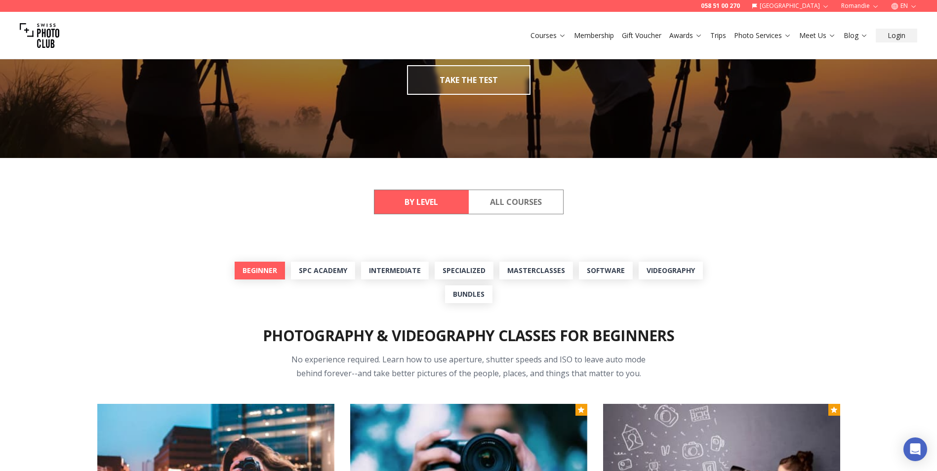  What do you see at coordinates (855, 36) in the screenshot?
I see `a: Blog` at bounding box center [855, 36].